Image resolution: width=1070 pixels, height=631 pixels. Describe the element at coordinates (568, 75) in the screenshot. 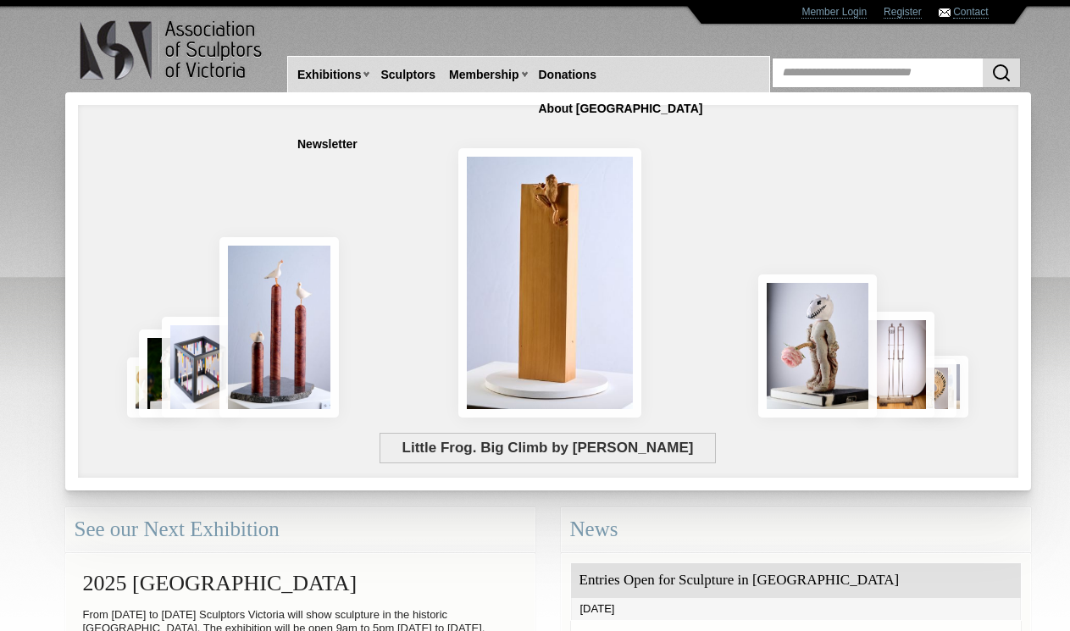

I see `a: Donations` at that location.